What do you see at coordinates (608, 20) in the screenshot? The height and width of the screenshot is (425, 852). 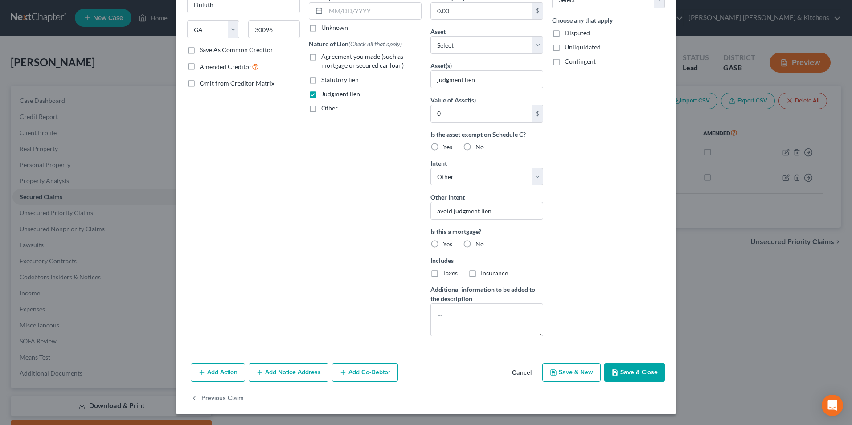 I see `label: Choose any that apply` at bounding box center [608, 20].